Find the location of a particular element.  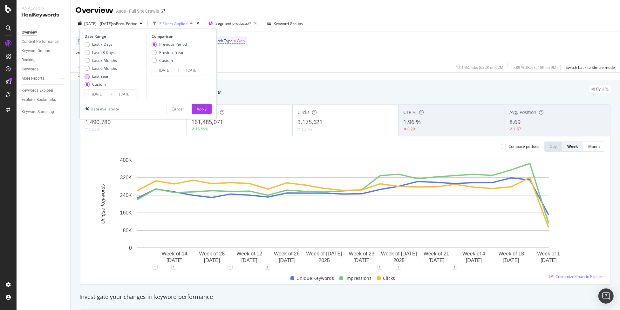

text: 160K is located at coordinates (126, 213).